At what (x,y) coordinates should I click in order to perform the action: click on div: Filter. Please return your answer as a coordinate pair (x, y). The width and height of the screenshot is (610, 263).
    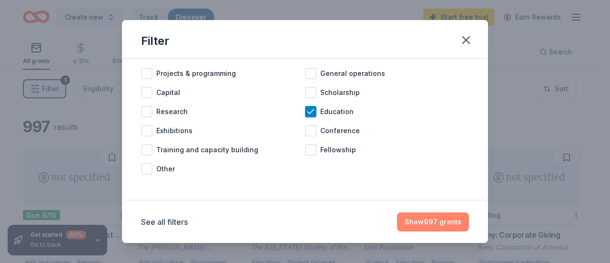
    Looking at the image, I should click on (155, 41).